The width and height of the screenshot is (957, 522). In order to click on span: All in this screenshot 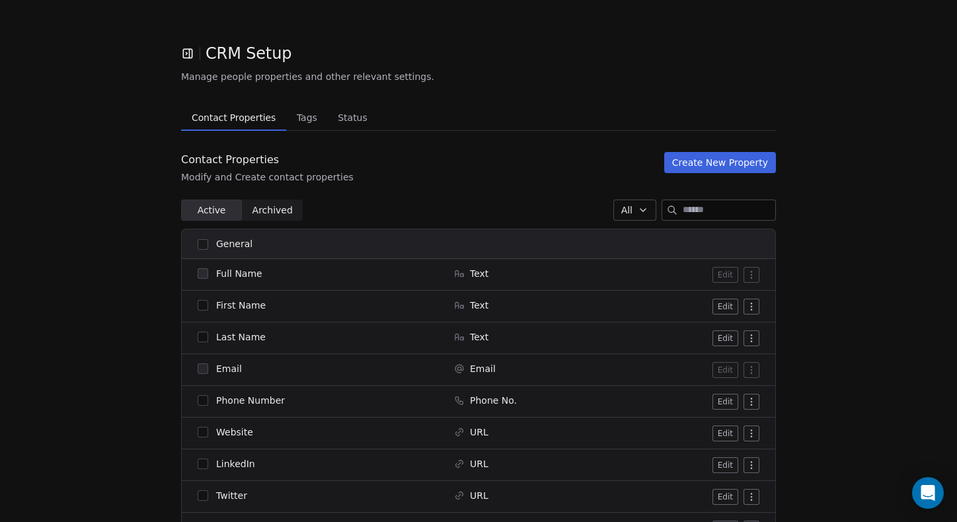, I will do `click(627, 210)`.